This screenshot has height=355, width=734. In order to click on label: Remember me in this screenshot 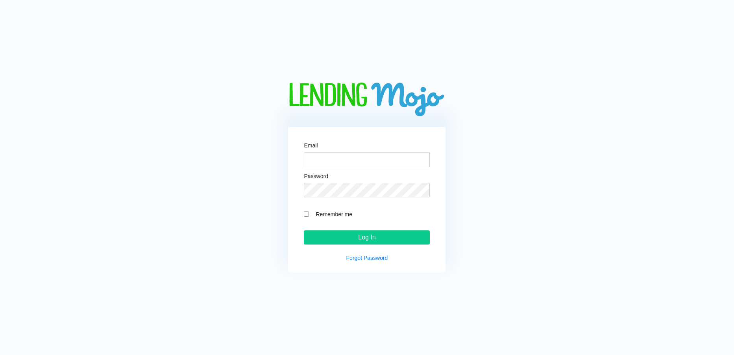, I will do `click(371, 214)`.